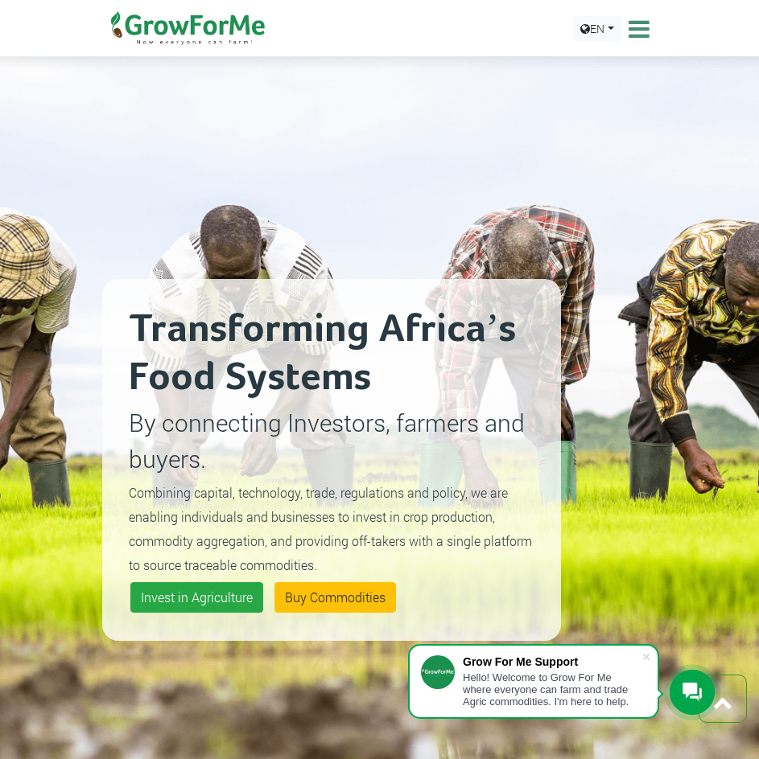 This screenshot has height=759, width=759. What do you see at coordinates (196, 598) in the screenshot?
I see `a: Invest in Agriculture` at bounding box center [196, 598].